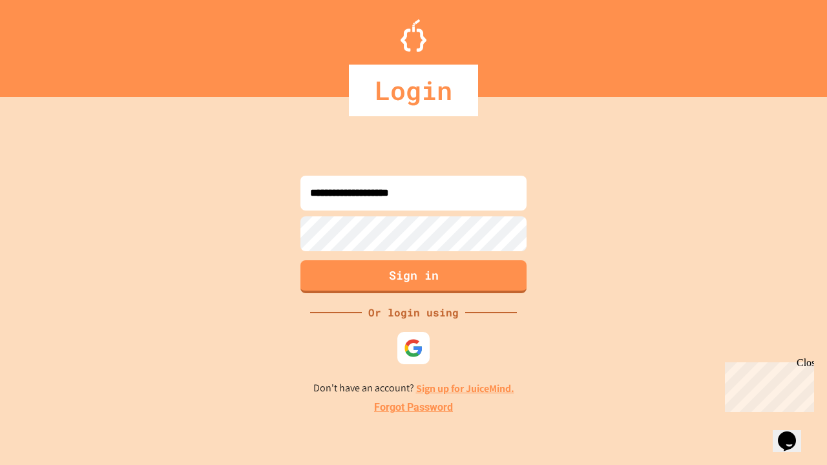 Image resolution: width=827 pixels, height=465 pixels. What do you see at coordinates (413, 313) in the screenshot?
I see `div: Or login using` at bounding box center [413, 313].